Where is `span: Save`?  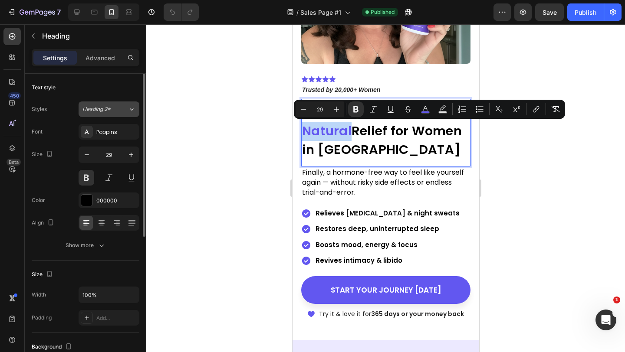
span: Save is located at coordinates (550, 12).